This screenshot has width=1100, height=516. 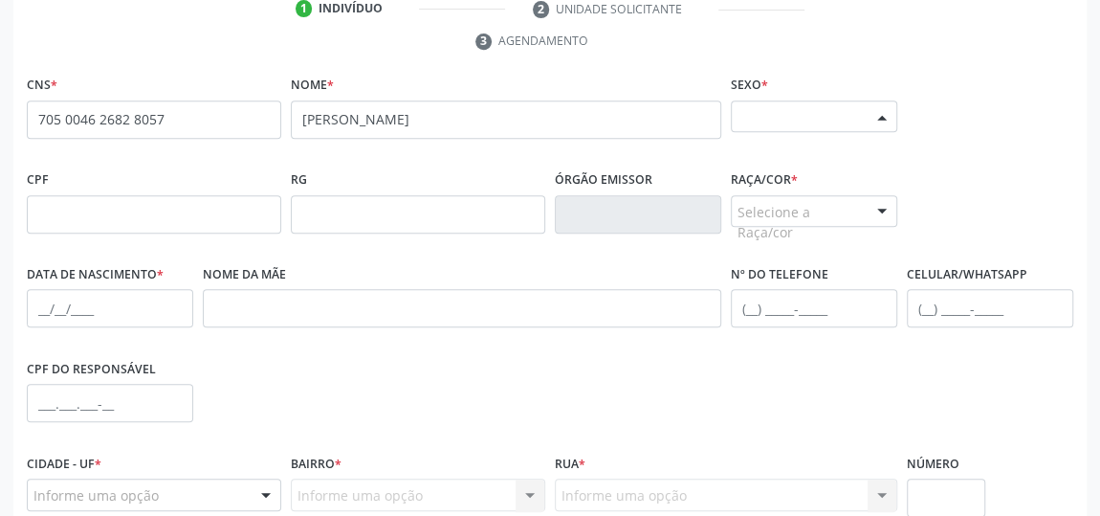 I want to click on label: Número, so click(x=933, y=463).